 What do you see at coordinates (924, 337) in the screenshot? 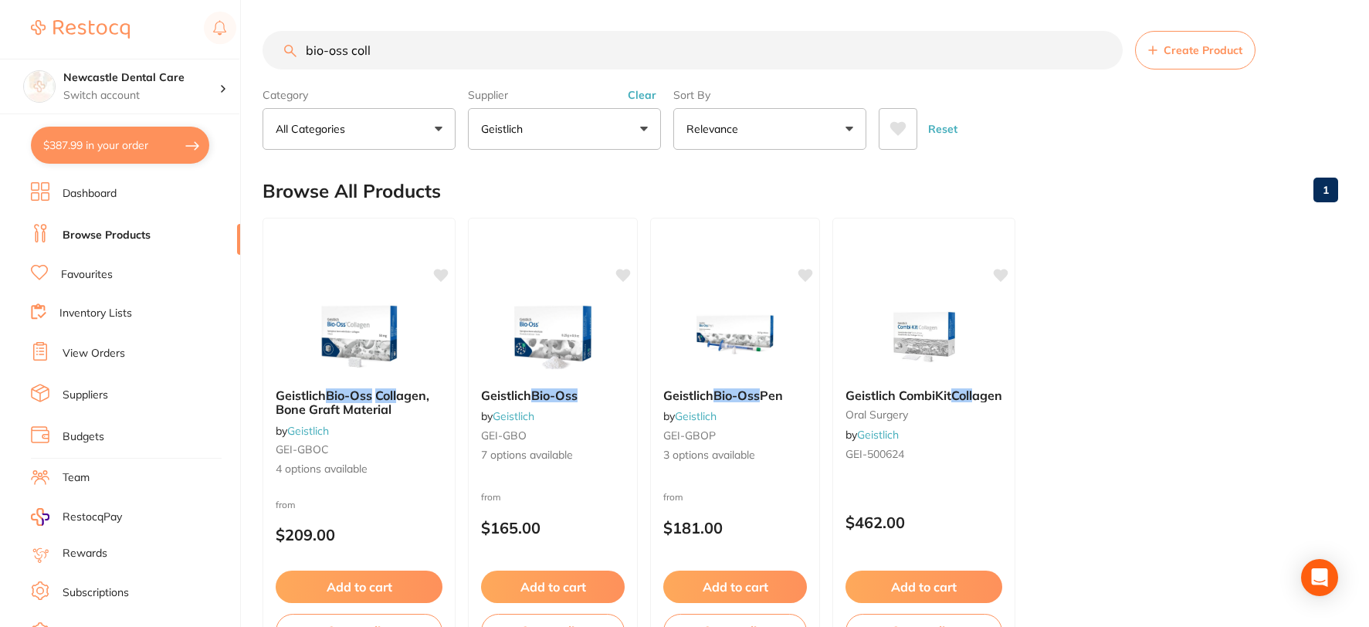
I see `img: Geistlich CombiKit Collagen` at bounding box center [924, 337].